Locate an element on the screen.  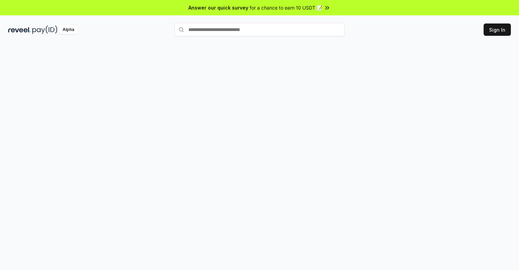
button: Sign In is located at coordinates (497, 30).